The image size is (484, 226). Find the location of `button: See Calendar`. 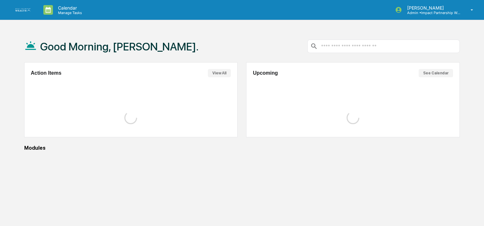

button: See Calendar is located at coordinates (436, 73).